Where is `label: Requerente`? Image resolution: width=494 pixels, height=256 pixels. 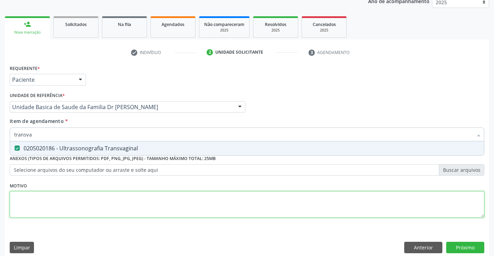
label: Requerente is located at coordinates (25, 68).